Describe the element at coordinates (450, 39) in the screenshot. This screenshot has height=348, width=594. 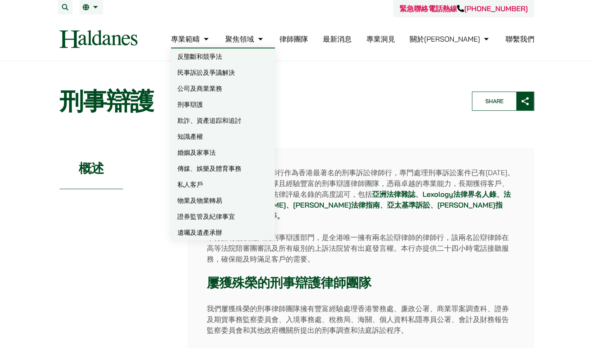
I see `a: 關於何敦` at that location.